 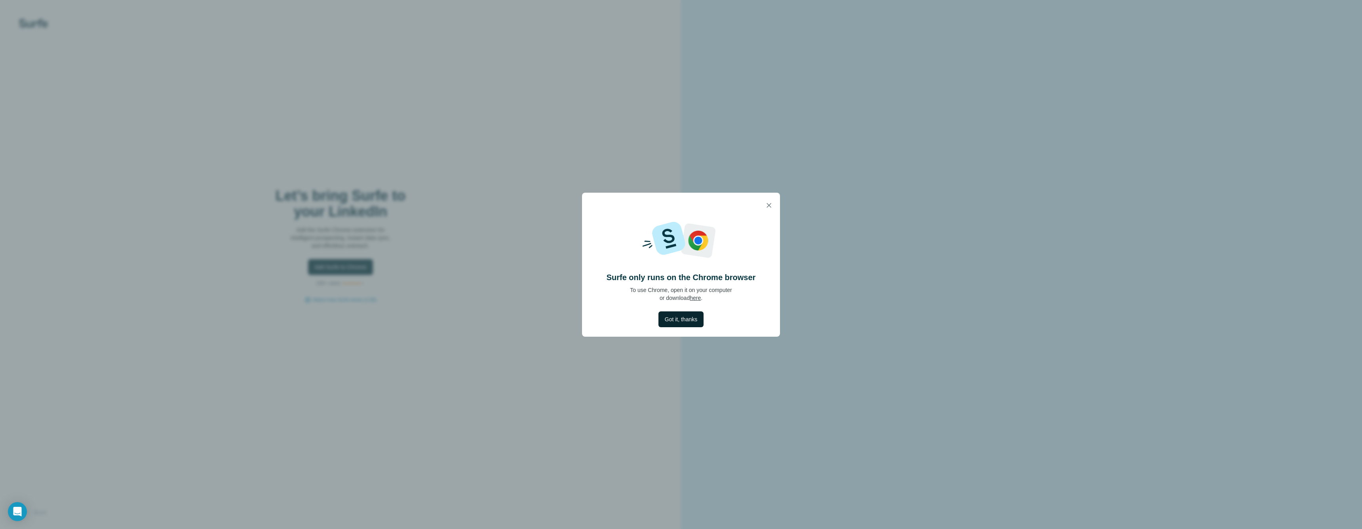 I want to click on div: Open Intercom Messenger, so click(x=17, y=512).